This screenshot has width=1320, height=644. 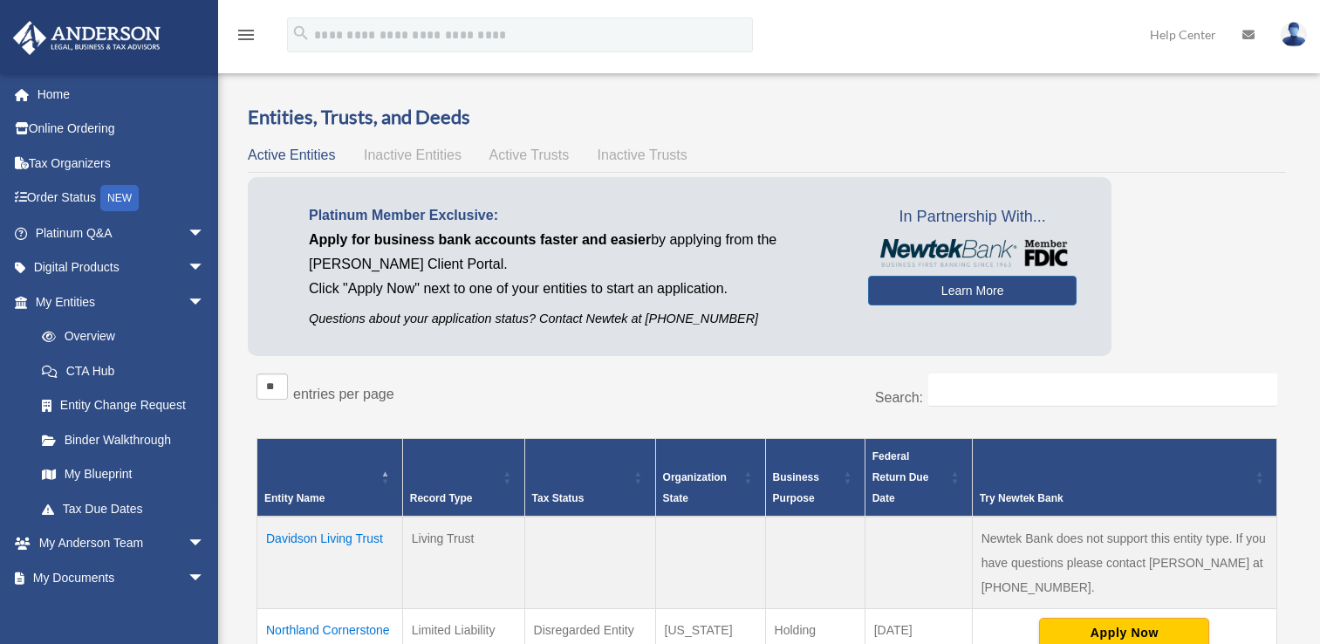 I want to click on span: Active Entities, so click(x=291, y=154).